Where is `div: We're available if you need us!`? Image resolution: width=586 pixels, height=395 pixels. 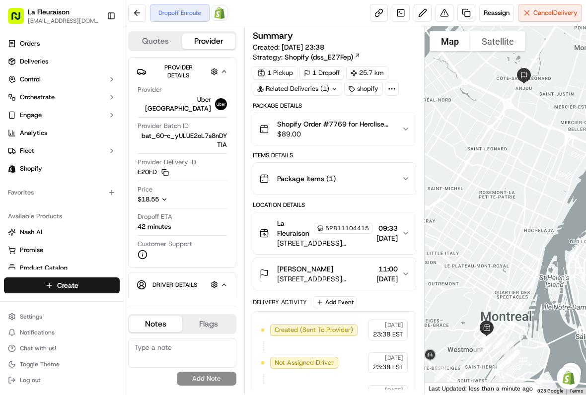 div: We're available if you need us! is located at coordinates (90, 109).